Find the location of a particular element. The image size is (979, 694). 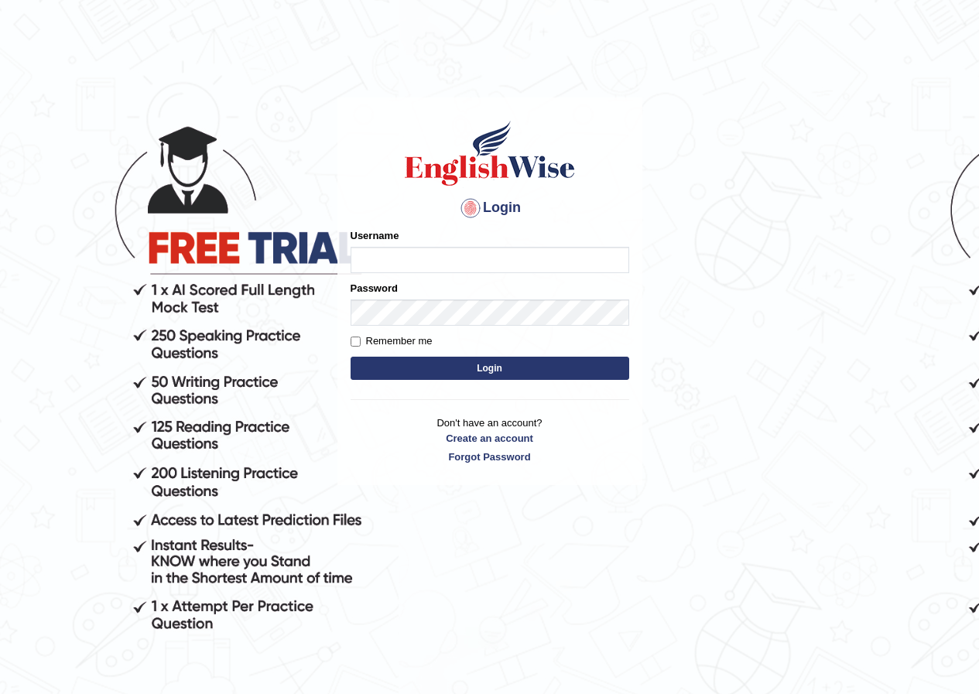

label: Remember me is located at coordinates (392, 341).